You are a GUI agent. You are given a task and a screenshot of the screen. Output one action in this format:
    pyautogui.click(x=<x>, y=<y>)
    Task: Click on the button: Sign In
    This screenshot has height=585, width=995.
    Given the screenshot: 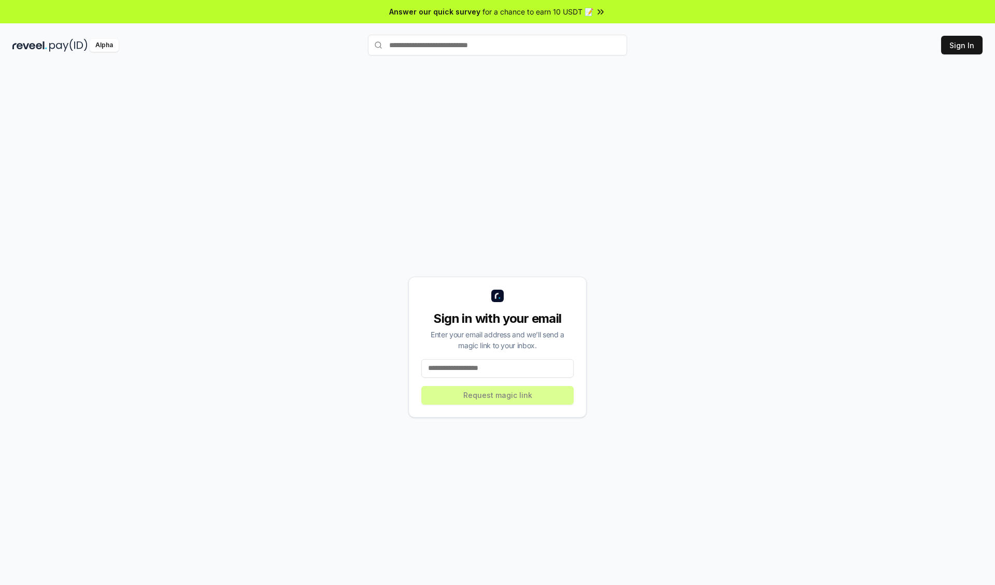 What is the action you would take?
    pyautogui.click(x=962, y=45)
    